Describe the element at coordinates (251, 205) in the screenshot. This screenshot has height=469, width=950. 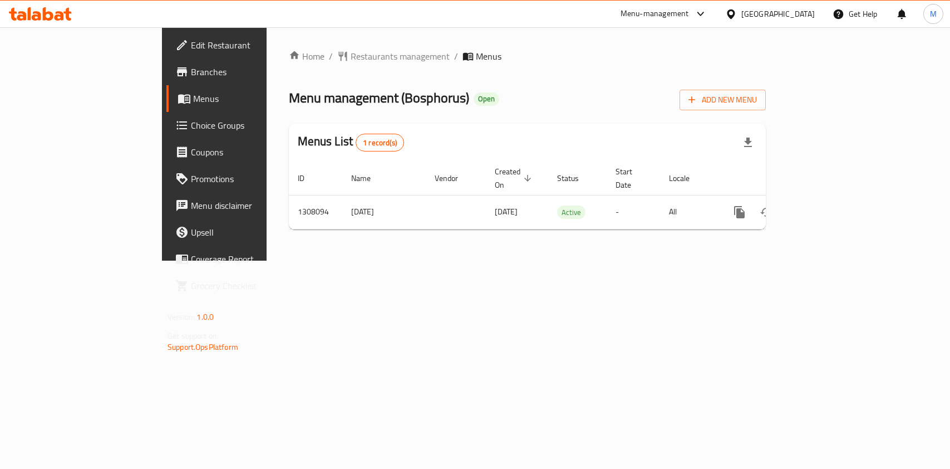
I see `span: Menu disclaimer` at that location.